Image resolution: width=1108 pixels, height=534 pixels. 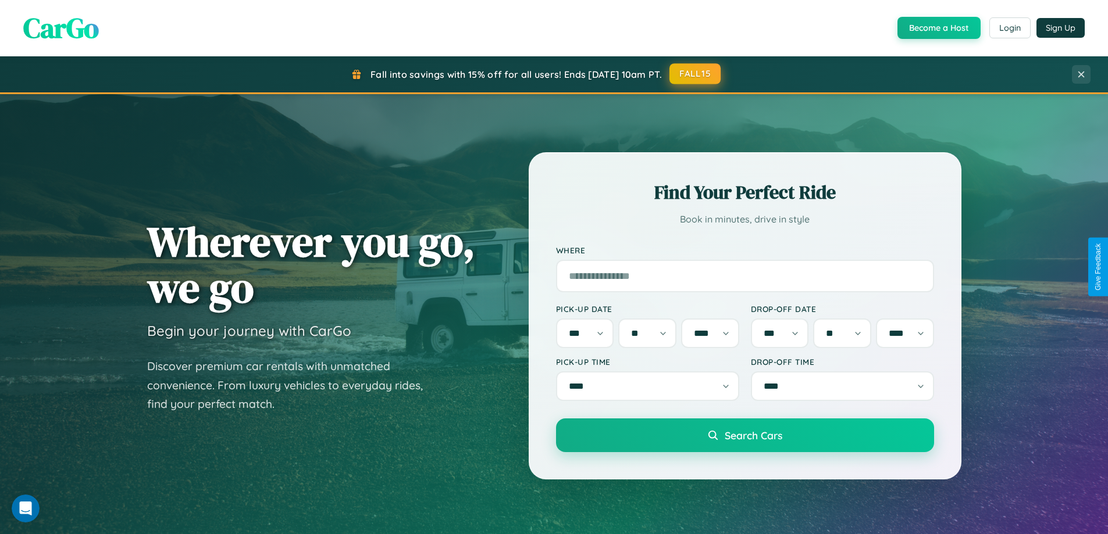 I want to click on div: Give Feedback, so click(x=1098, y=267).